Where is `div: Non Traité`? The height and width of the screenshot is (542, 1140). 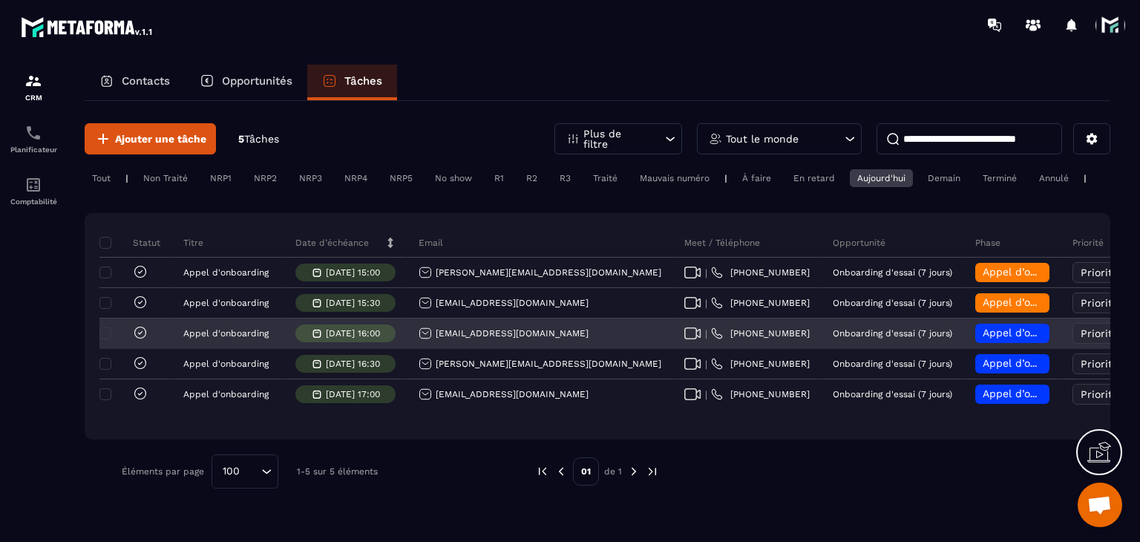
div: Non Traité is located at coordinates (166, 178).